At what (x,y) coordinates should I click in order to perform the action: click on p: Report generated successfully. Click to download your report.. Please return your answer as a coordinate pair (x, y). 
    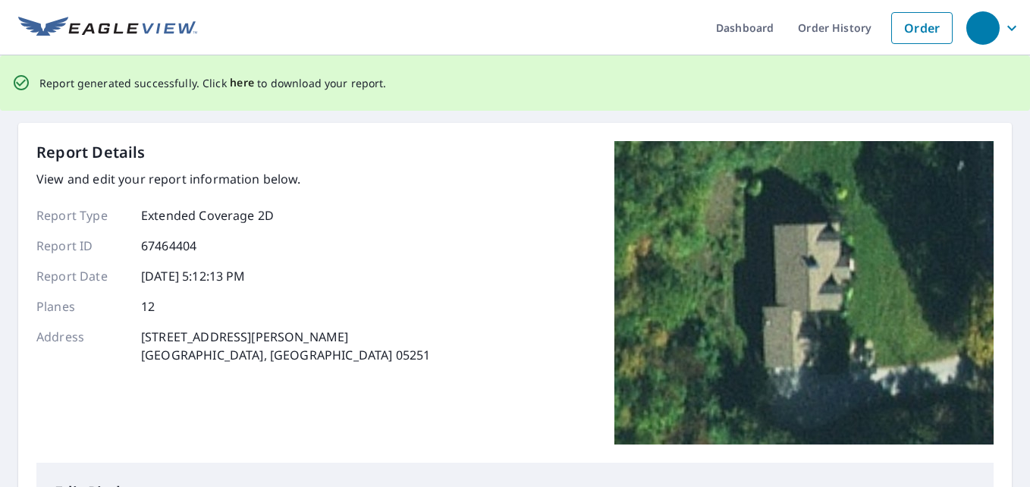
    Looking at the image, I should click on (213, 83).